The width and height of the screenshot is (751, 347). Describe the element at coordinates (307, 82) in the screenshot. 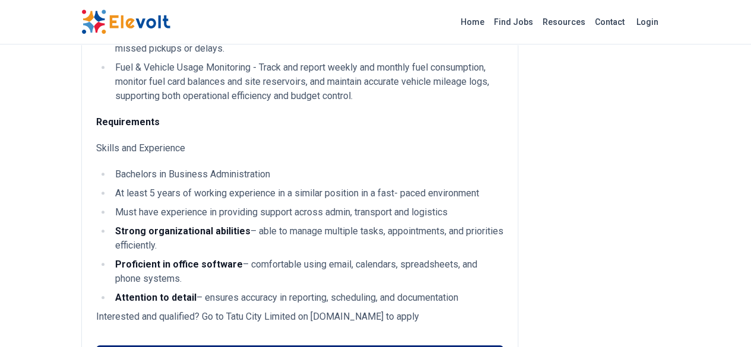

I see `li: Fuel & Vehicle Usage Monitoring - Track and report weekly and monthly fuel consumption, monitor f...` at that location.